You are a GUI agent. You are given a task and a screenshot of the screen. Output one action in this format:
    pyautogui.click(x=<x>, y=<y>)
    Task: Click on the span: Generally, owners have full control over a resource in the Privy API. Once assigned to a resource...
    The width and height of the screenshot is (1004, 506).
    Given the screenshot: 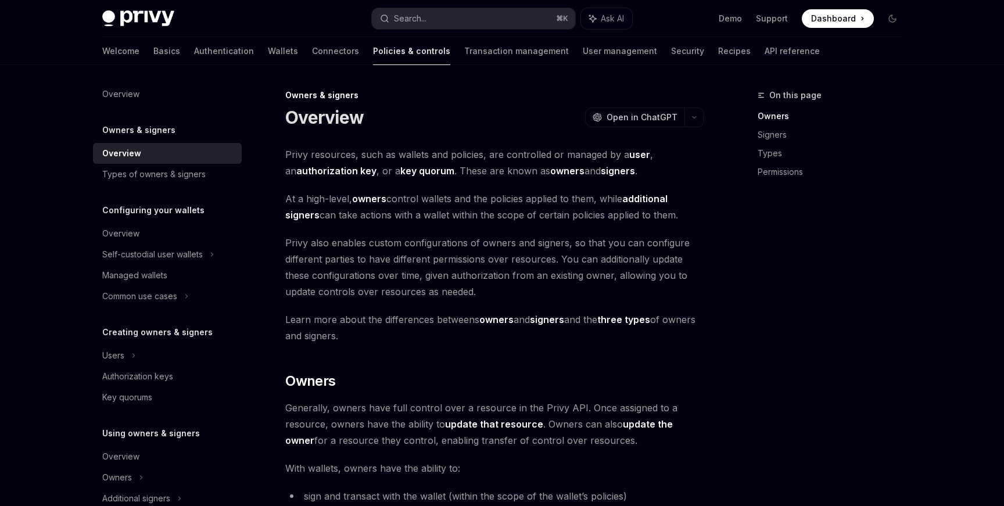 What is the action you would take?
    pyautogui.click(x=495, y=424)
    